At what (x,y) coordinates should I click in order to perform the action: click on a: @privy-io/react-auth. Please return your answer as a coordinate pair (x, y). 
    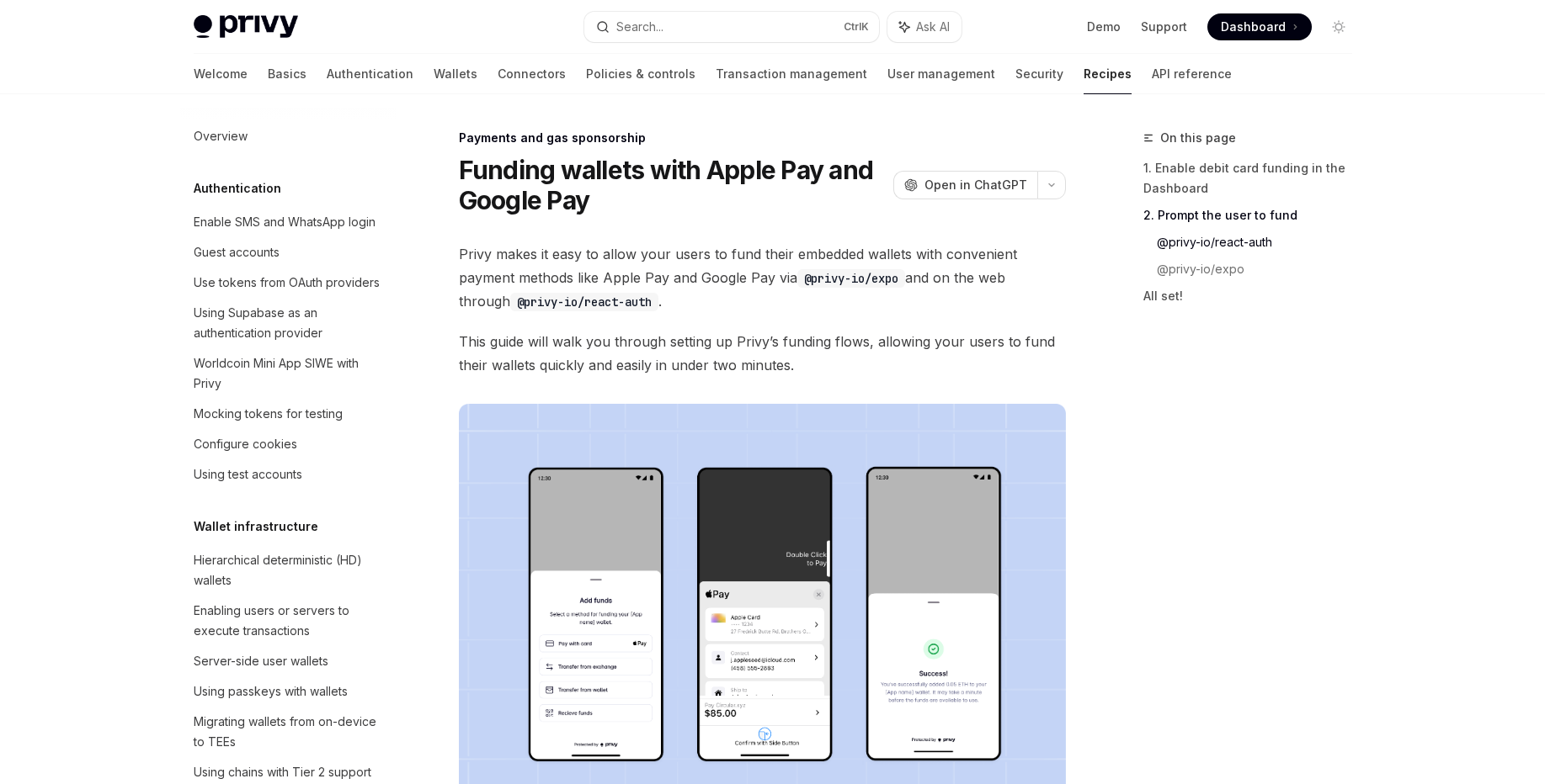
    Looking at the image, I should click on (1261, 242).